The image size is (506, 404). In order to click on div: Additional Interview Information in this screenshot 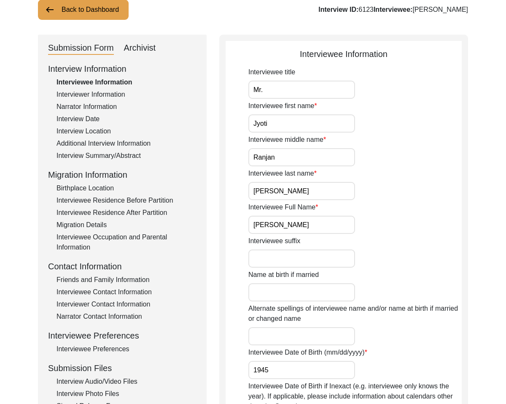, I will do `click(127, 143)`.